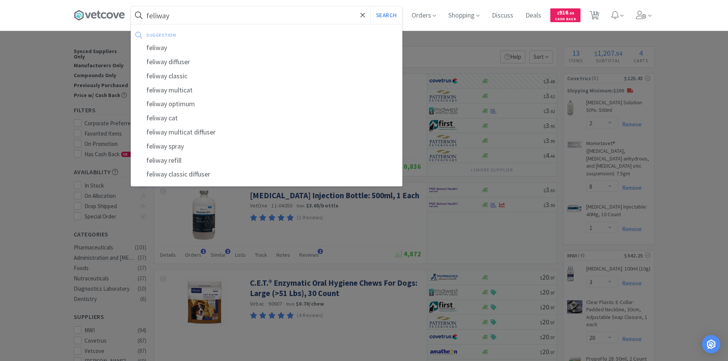 This screenshot has height=361, width=728. I want to click on input: Search by item, sku, manufacturer, ingredient, size..., so click(266, 15).